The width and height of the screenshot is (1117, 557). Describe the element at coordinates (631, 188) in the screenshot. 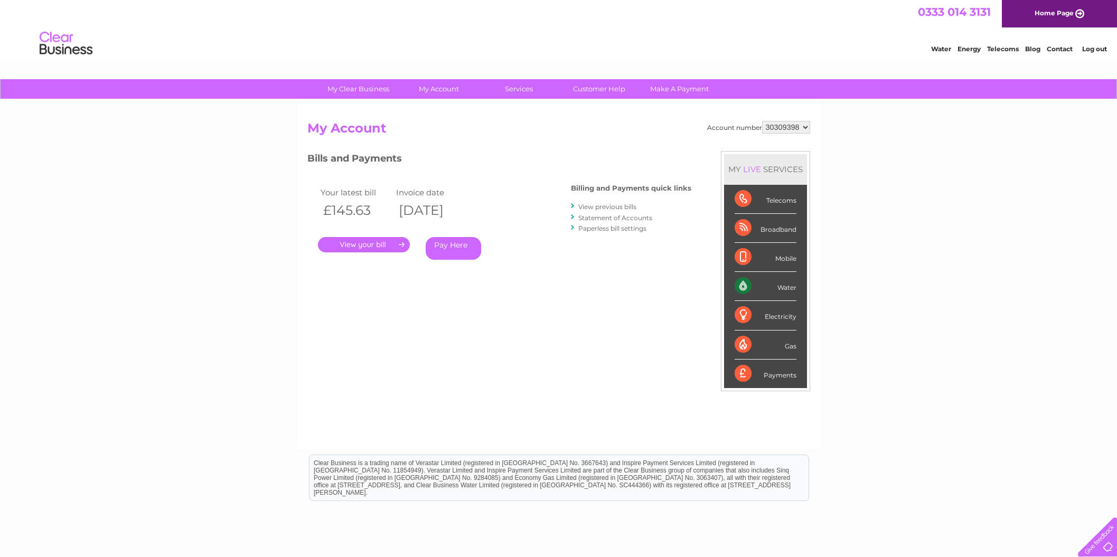

I see `h4: Billing and Payments quick links` at that location.